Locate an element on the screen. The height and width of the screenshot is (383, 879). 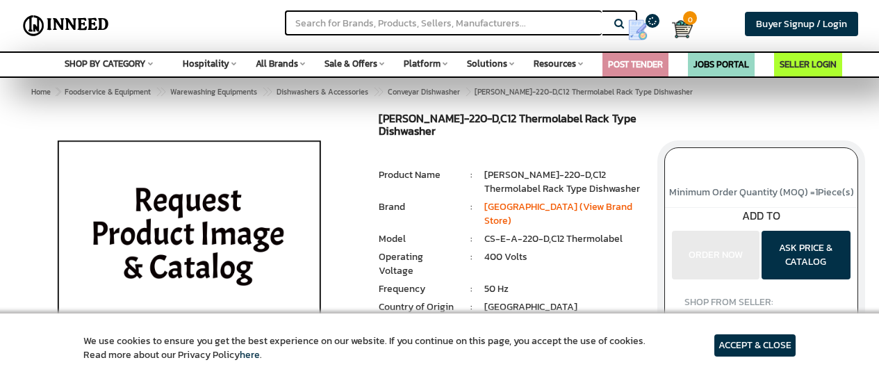
button: ASK PRICE & CATALOG is located at coordinates (806, 255).